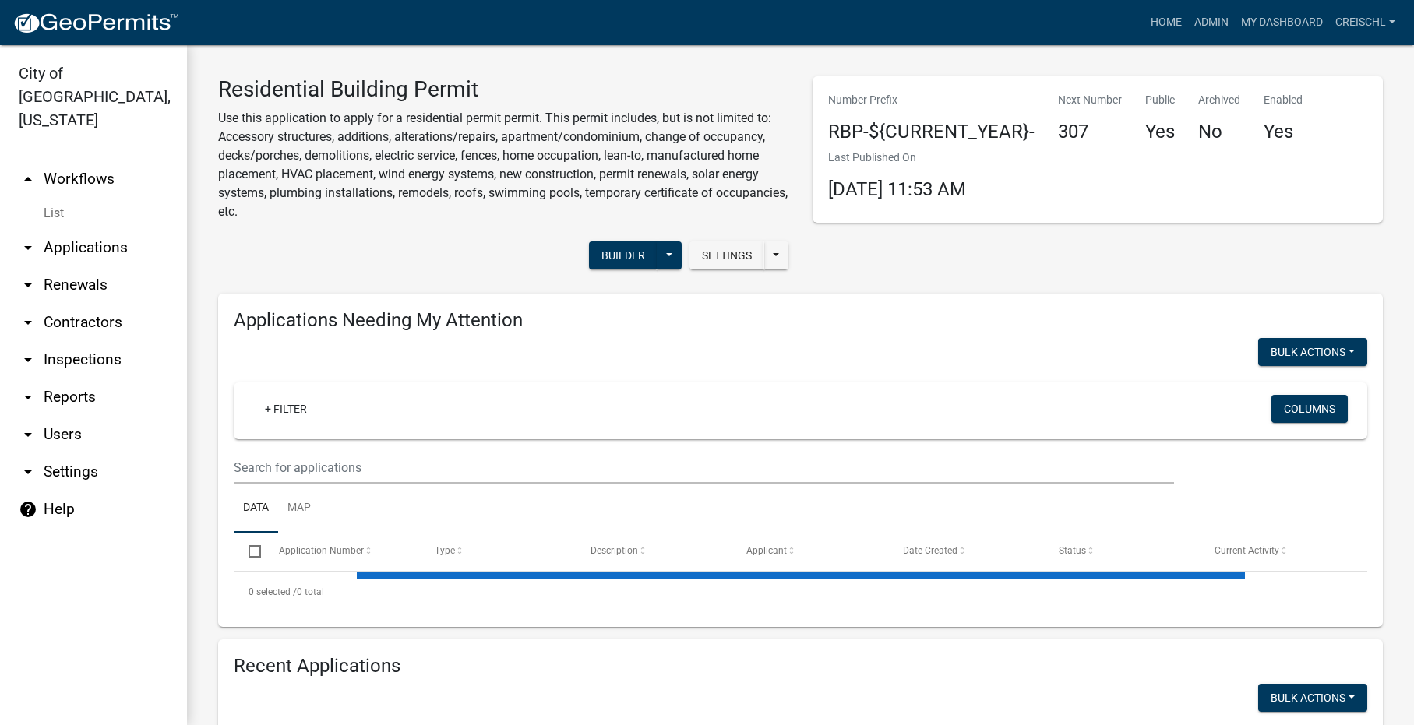 Image resolution: width=1414 pixels, height=725 pixels. I want to click on h4: Recent Applications, so click(800, 666).